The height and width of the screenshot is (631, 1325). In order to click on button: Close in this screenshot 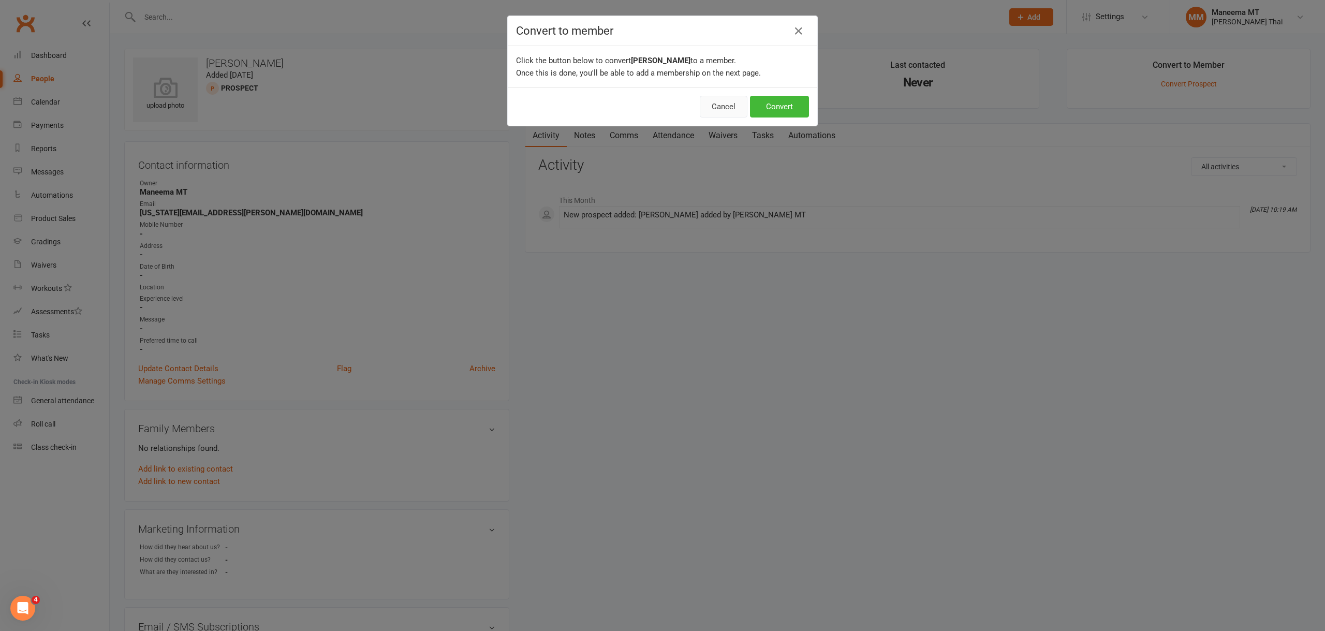, I will do `click(799, 31)`.